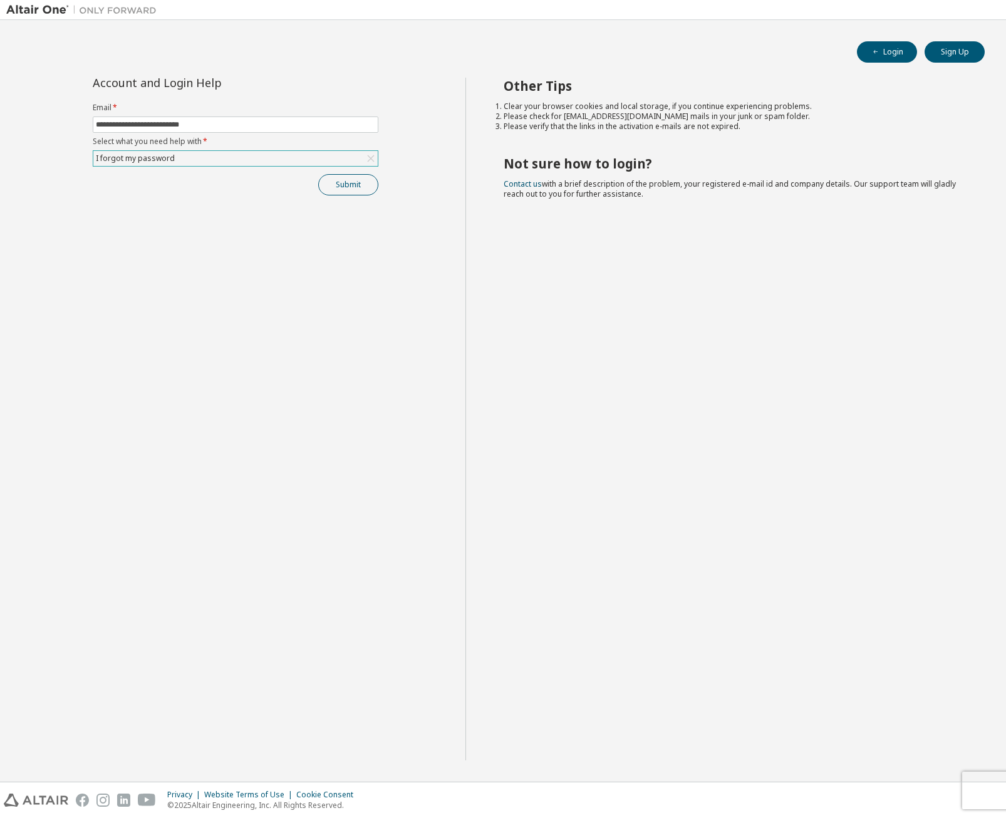 The width and height of the screenshot is (1006, 818). Describe the element at coordinates (250, 795) in the screenshot. I see `div: Website Terms of Use` at that location.